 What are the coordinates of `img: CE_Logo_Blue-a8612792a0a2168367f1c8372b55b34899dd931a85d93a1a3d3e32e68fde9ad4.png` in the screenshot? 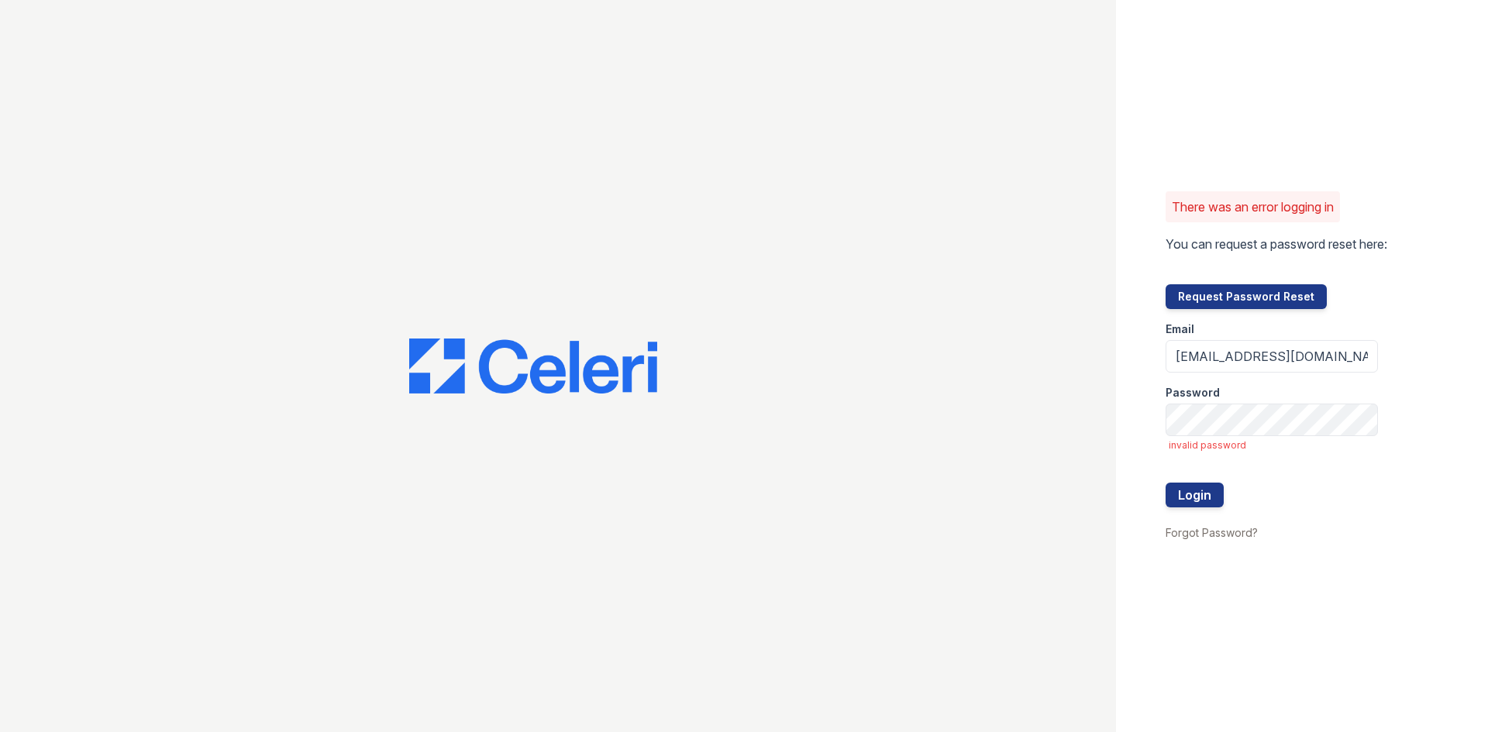 It's located at (533, 366).